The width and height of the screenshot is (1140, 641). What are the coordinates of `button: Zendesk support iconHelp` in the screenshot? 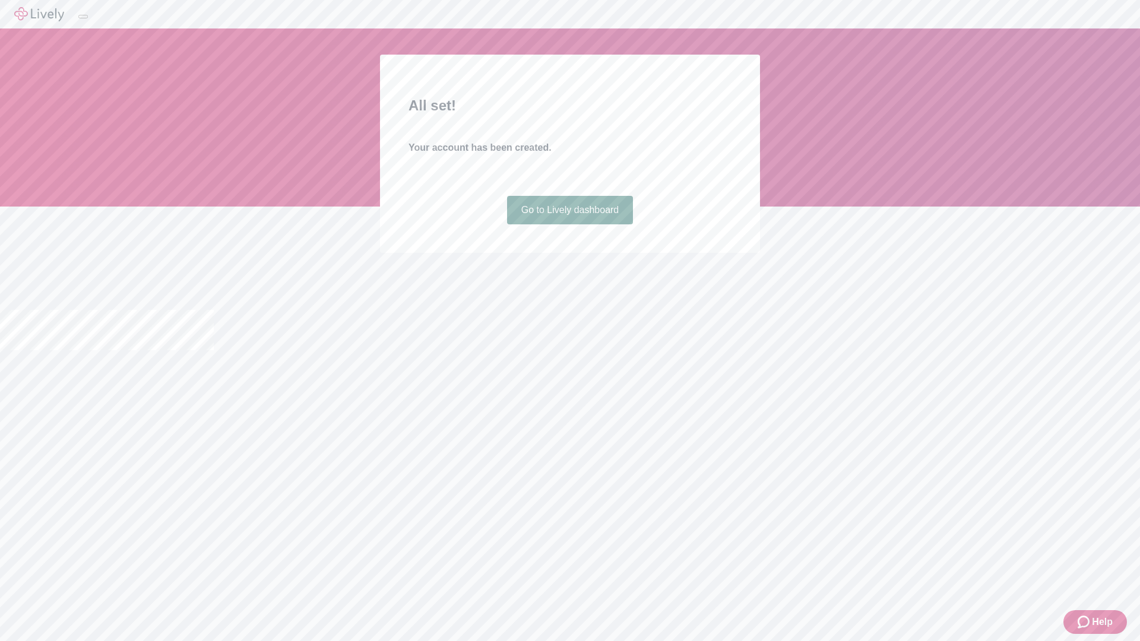 It's located at (1095, 622).